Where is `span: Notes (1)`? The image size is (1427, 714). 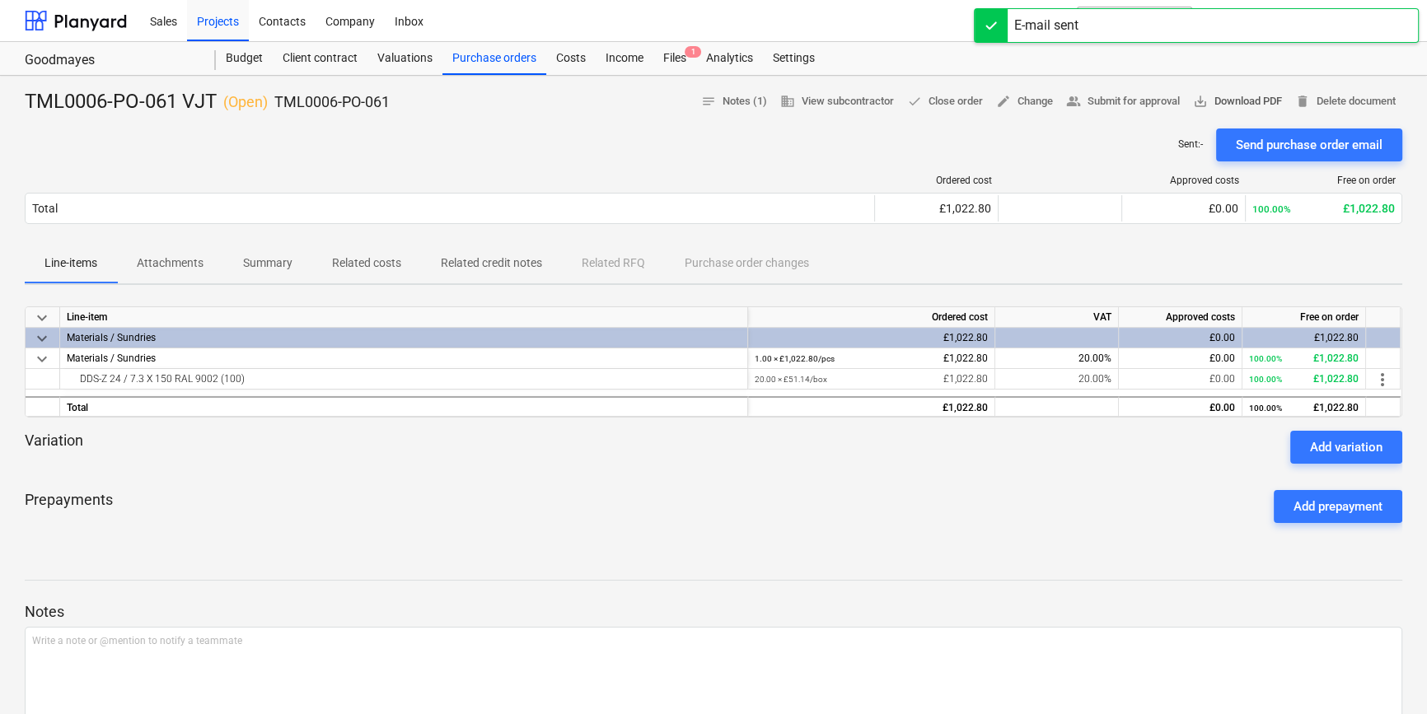
span: Notes (1) is located at coordinates (734, 101).